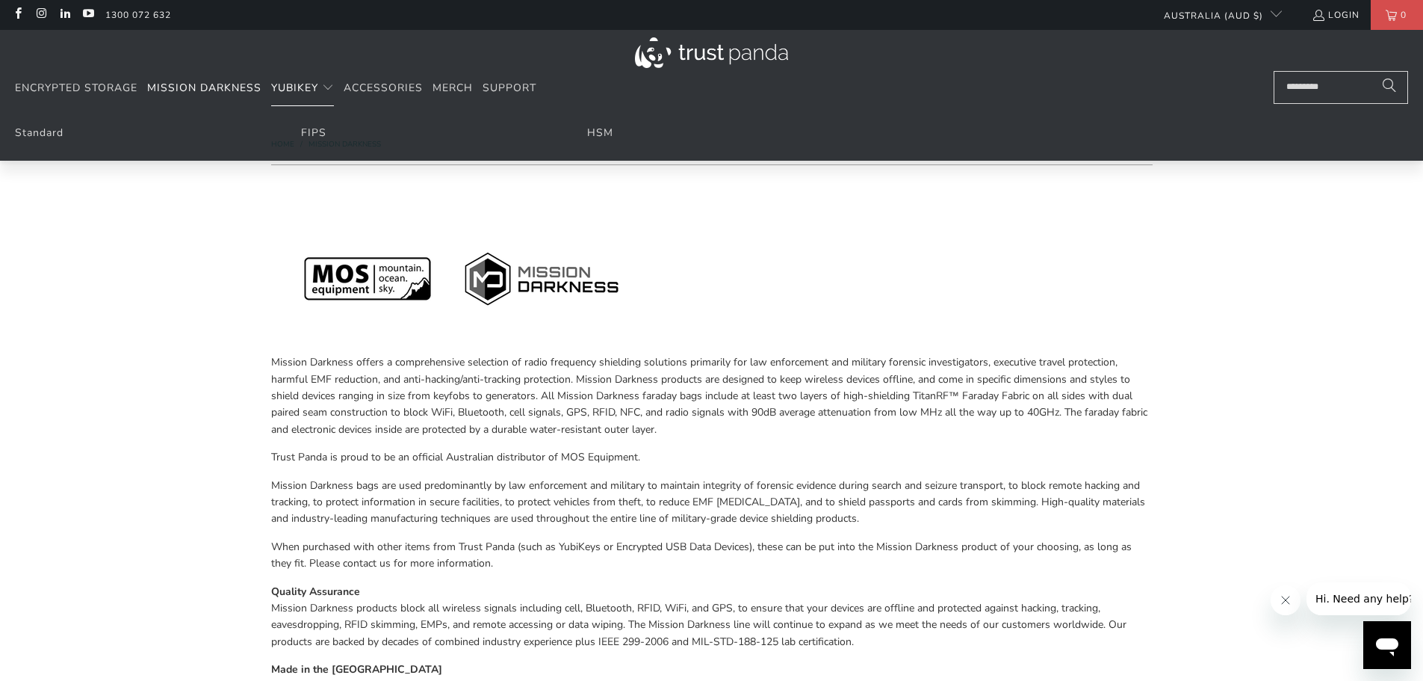  What do you see at coordinates (1336, 15) in the screenshot?
I see `a: Login` at bounding box center [1336, 15].